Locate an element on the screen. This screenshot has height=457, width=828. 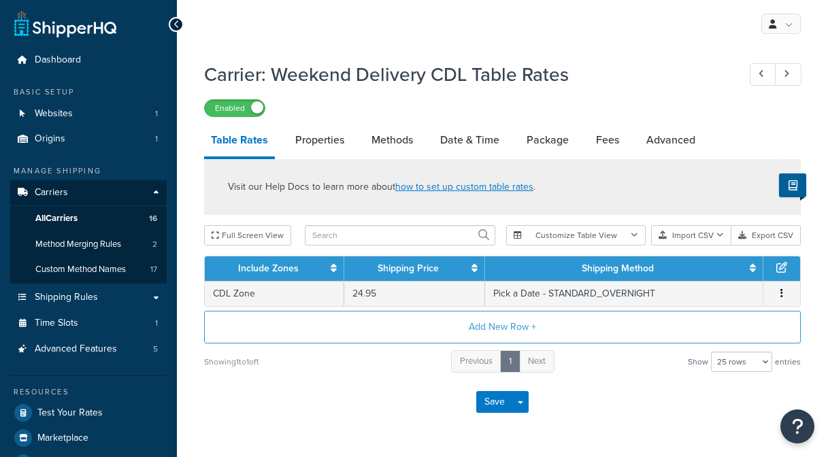
a: Table Rates is located at coordinates (240, 142).